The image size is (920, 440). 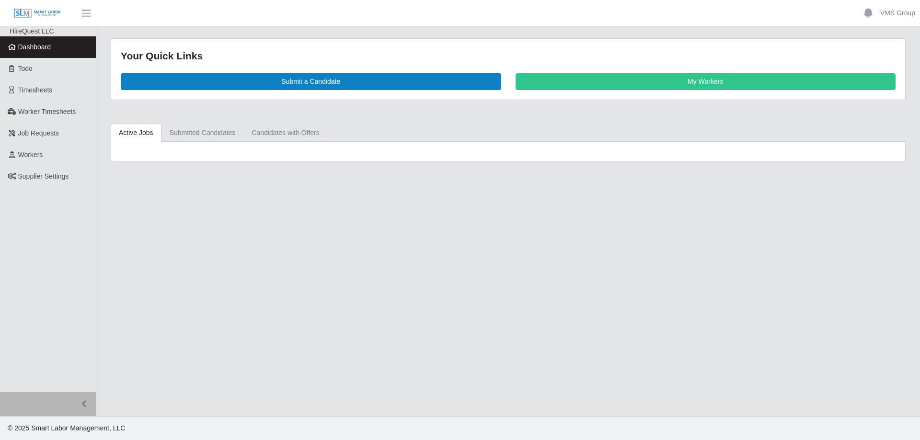 What do you see at coordinates (25, 69) in the screenshot?
I see `span: Todo` at bounding box center [25, 69].